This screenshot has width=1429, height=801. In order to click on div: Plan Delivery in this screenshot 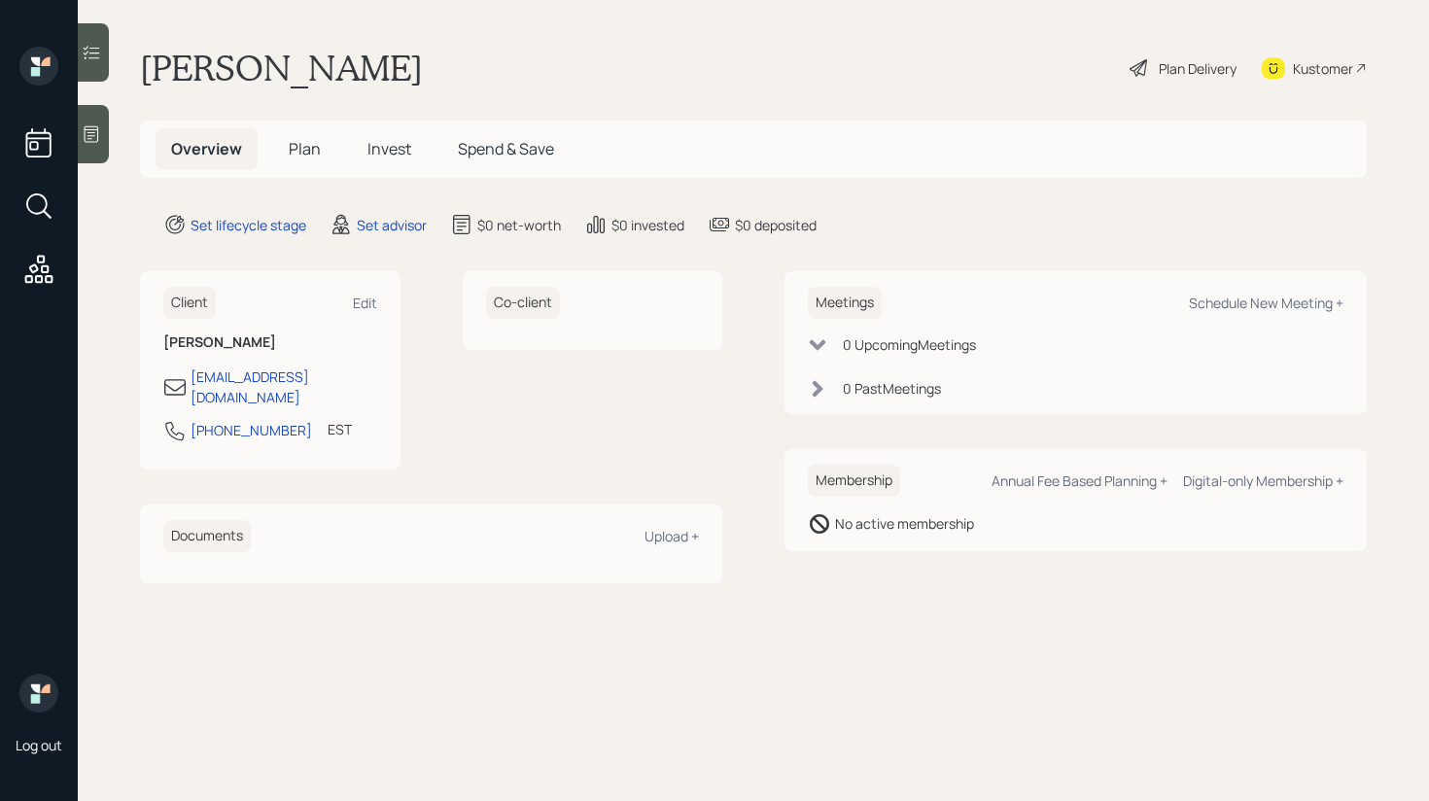, I will do `click(1198, 68)`.